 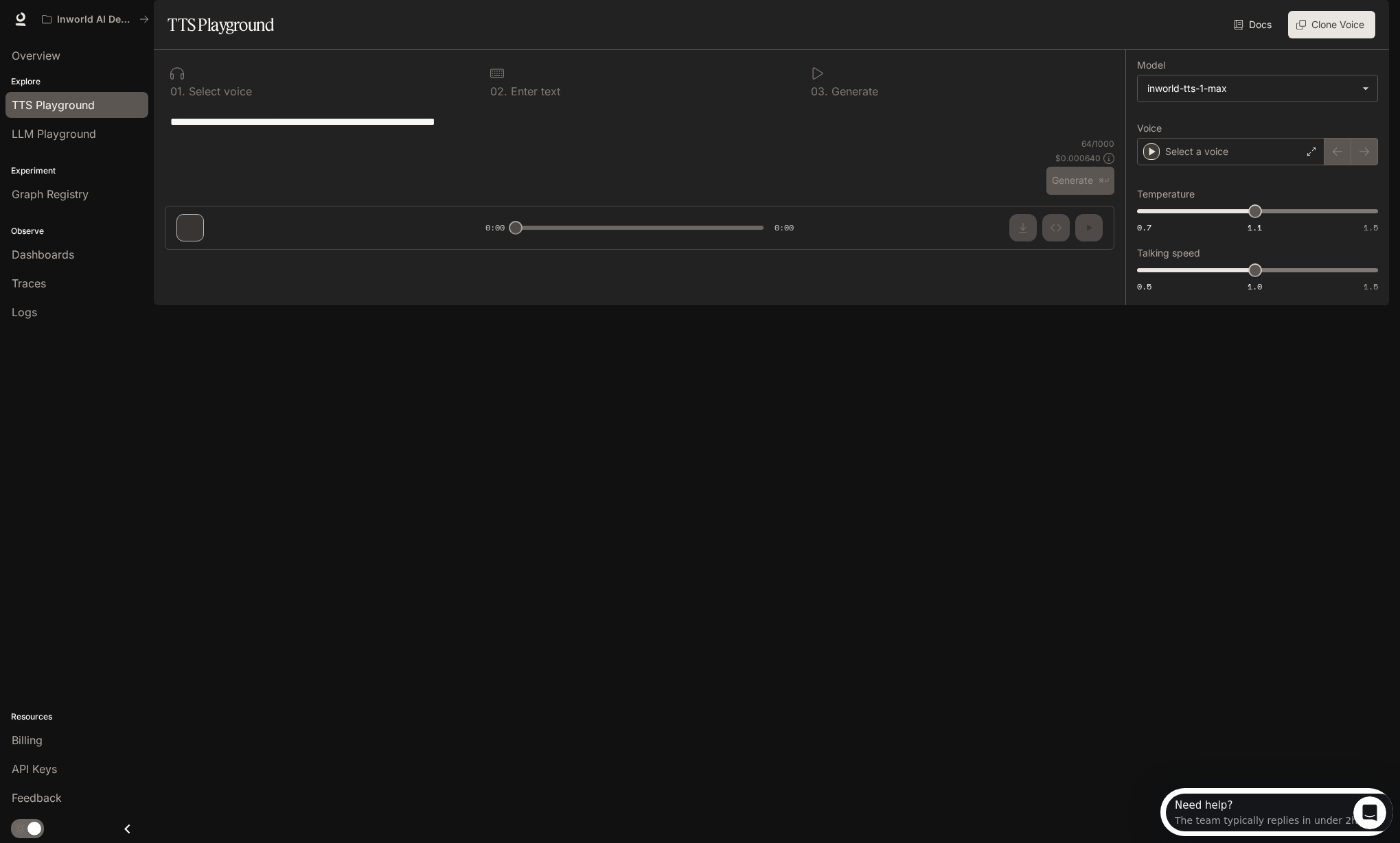 I want to click on p: Voice, so click(x=1149, y=129).